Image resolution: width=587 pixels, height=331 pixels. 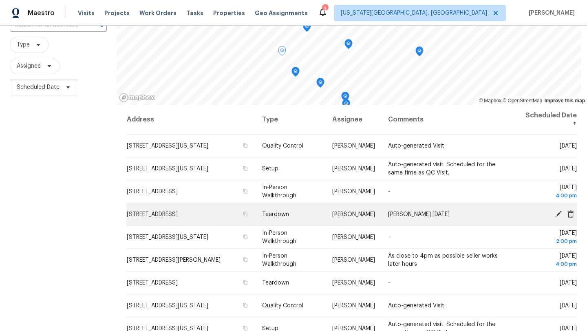 I want to click on span: Projects, so click(x=117, y=13).